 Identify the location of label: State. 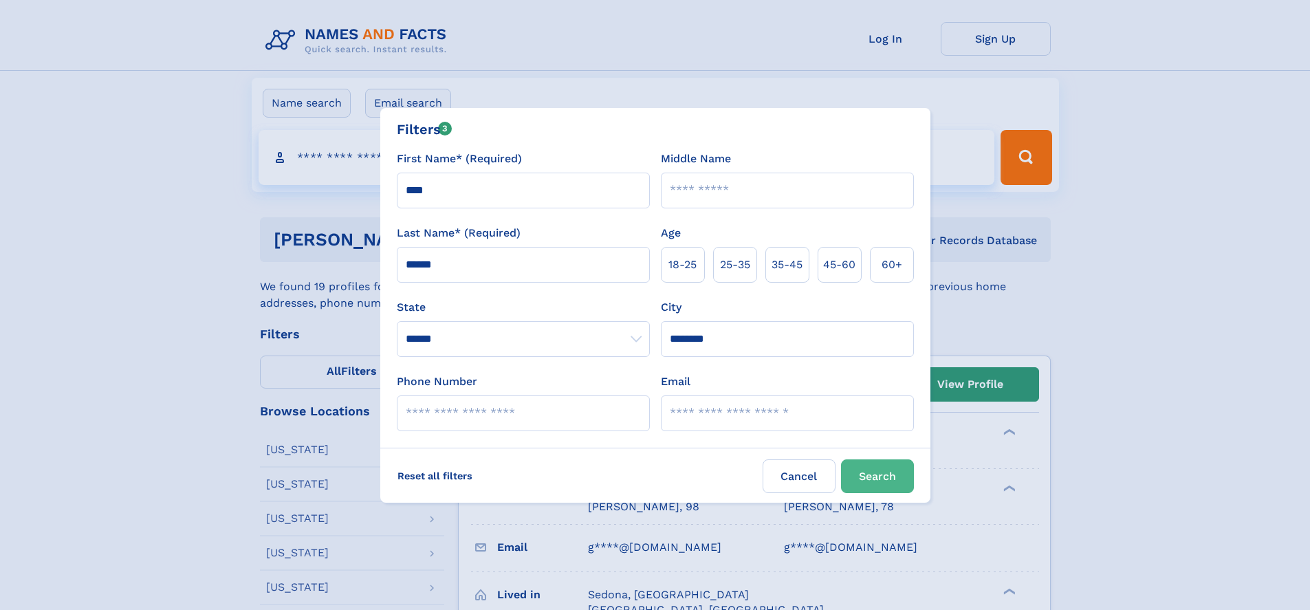
(523, 307).